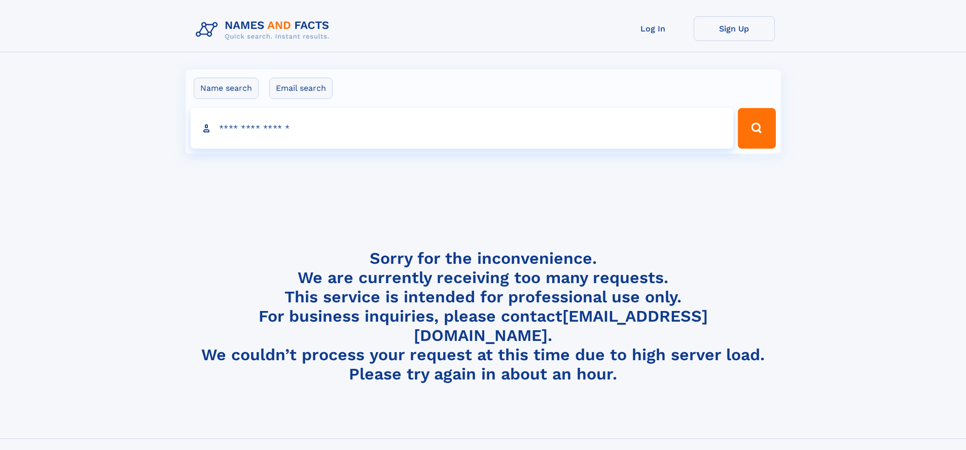 The height and width of the screenshot is (450, 966). Describe the element at coordinates (226, 88) in the screenshot. I see `label: Name search` at that location.